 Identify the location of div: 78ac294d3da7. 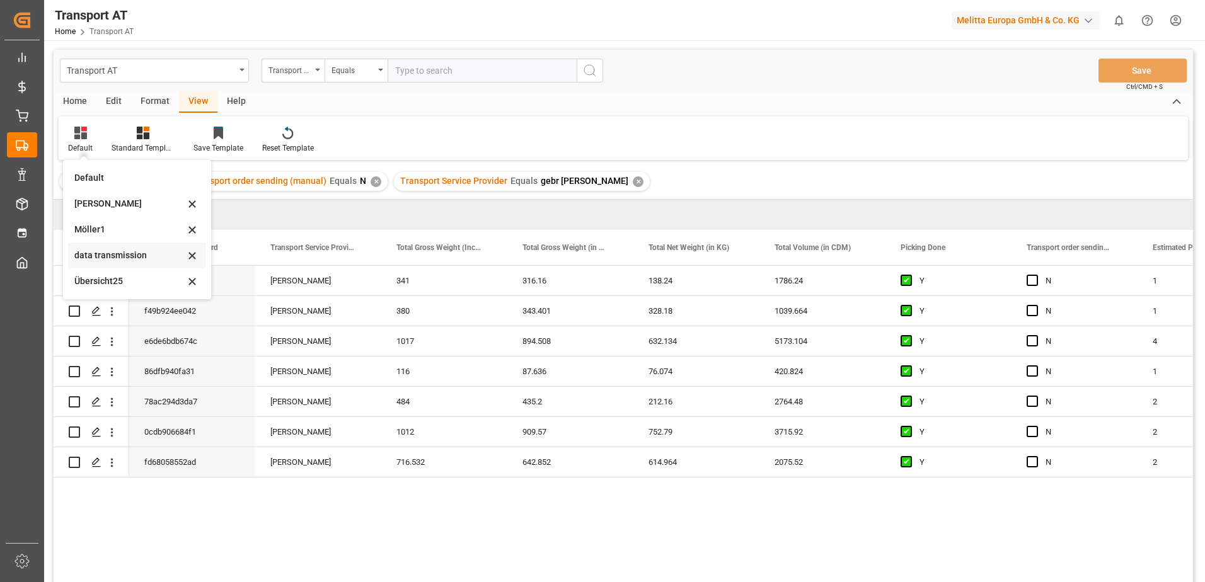
(192, 401).